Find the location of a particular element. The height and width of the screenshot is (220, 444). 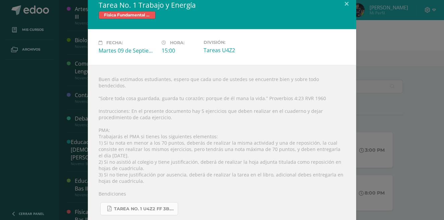

div: Tareas U4Z2 is located at coordinates (233, 50).